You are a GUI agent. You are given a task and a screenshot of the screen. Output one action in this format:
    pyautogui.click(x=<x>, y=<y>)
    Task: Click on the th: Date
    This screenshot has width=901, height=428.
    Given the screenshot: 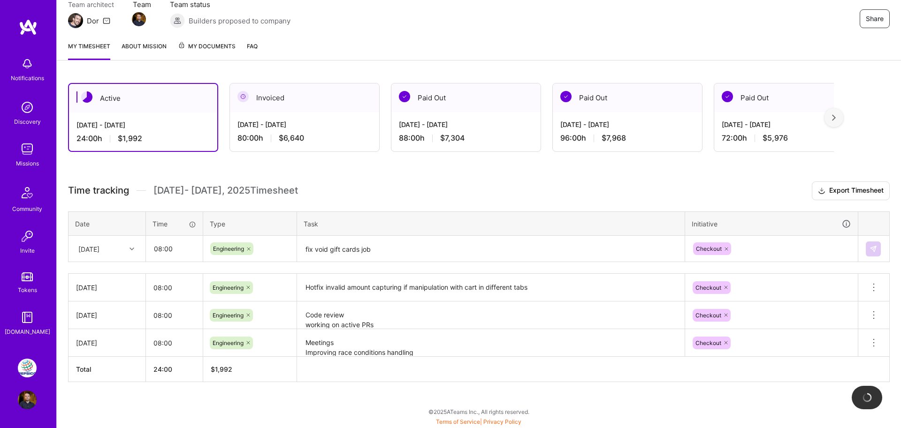 What is the action you would take?
    pyautogui.click(x=107, y=224)
    